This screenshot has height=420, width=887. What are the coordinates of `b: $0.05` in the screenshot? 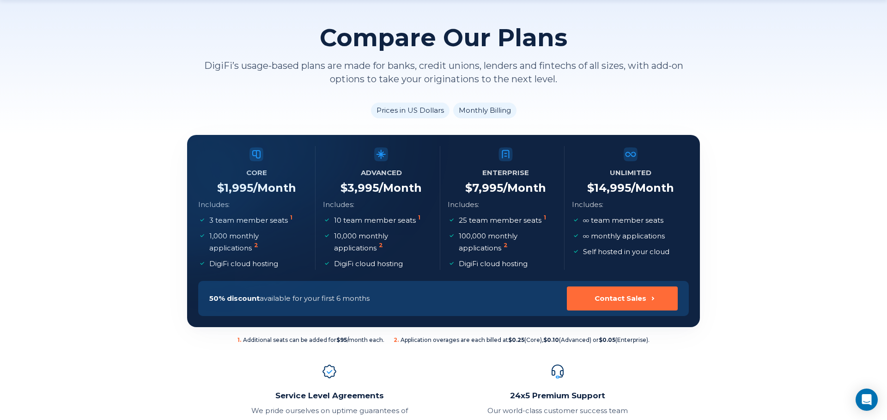 It's located at (607, 340).